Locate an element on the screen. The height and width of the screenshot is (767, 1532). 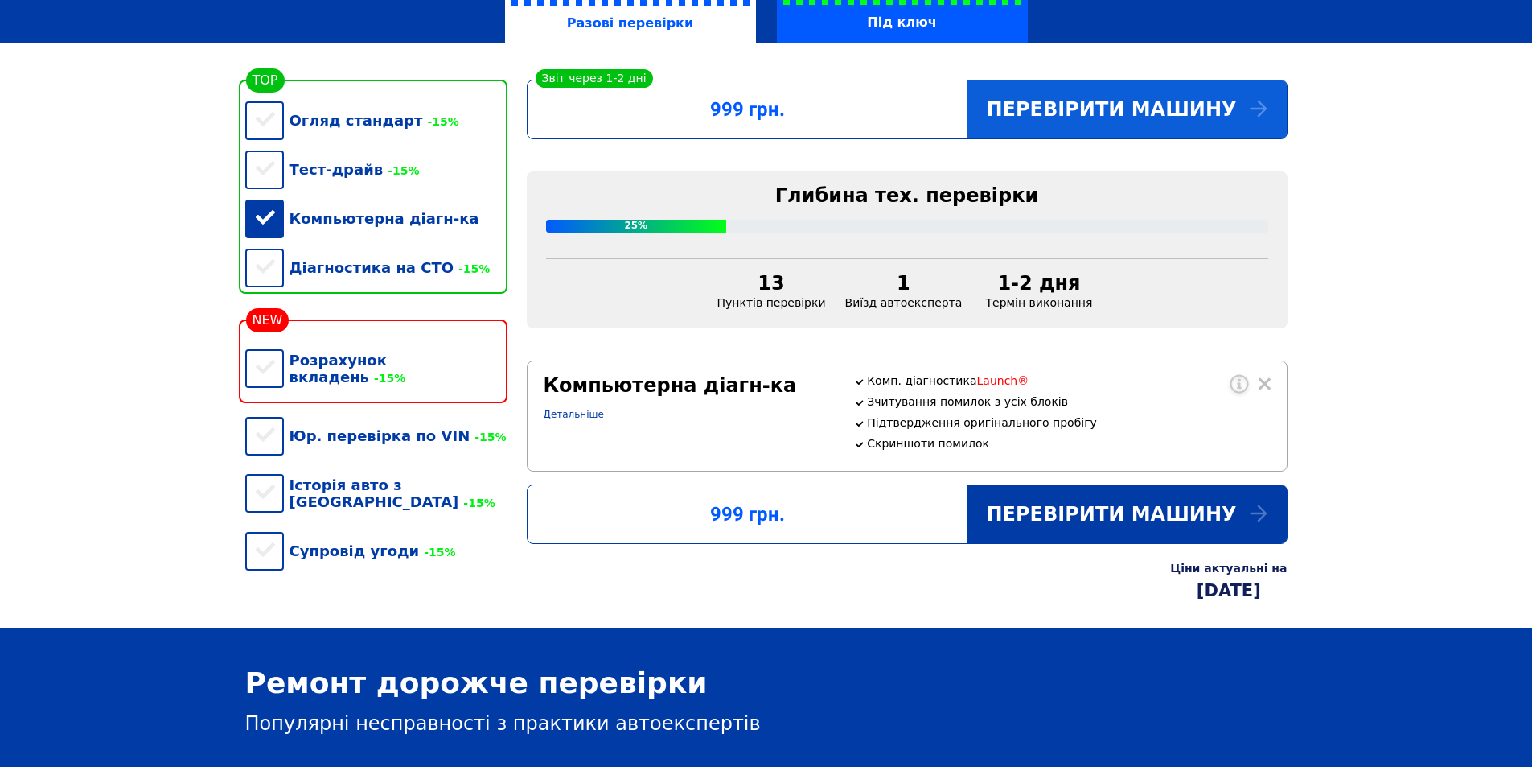
a: Детальніше is located at coordinates (574, 414).